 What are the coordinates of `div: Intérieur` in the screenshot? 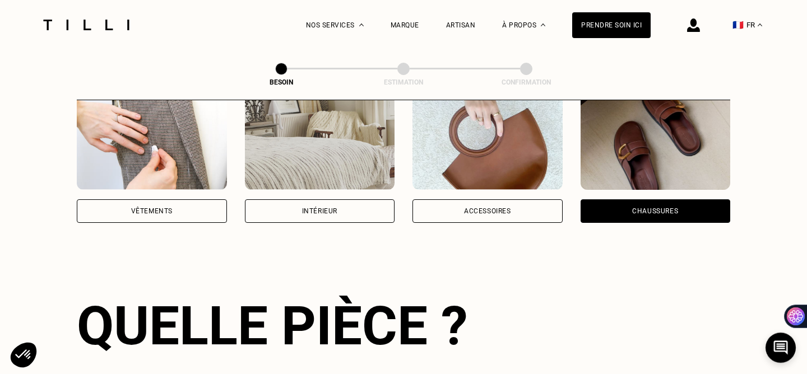 It's located at (319, 211).